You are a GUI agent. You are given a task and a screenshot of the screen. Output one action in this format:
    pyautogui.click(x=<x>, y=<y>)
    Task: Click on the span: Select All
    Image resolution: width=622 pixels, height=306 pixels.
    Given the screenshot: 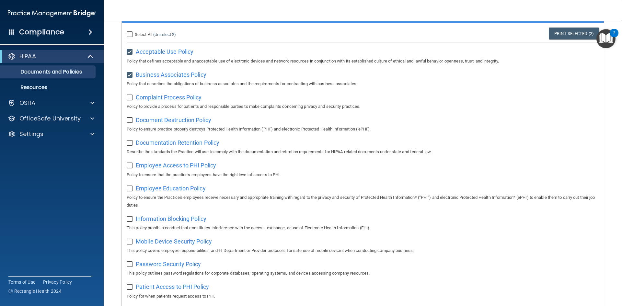 What is the action you would take?
    pyautogui.click(x=143, y=34)
    